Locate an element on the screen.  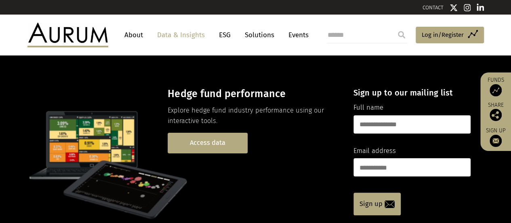
img: email-icon is located at coordinates (390, 204).